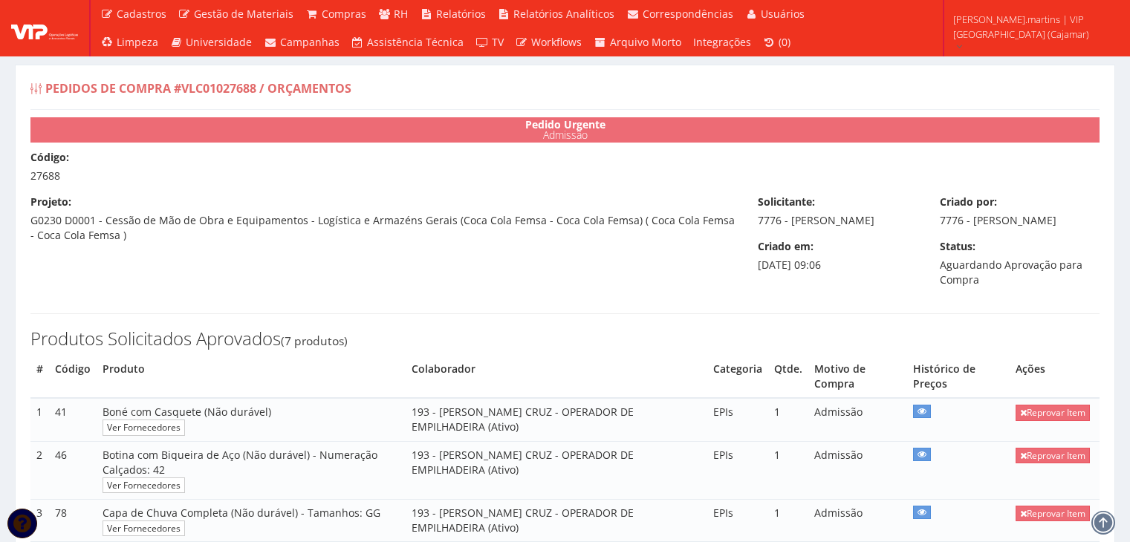  What do you see at coordinates (461, 13) in the screenshot?
I see `span: Relatórios` at bounding box center [461, 13].